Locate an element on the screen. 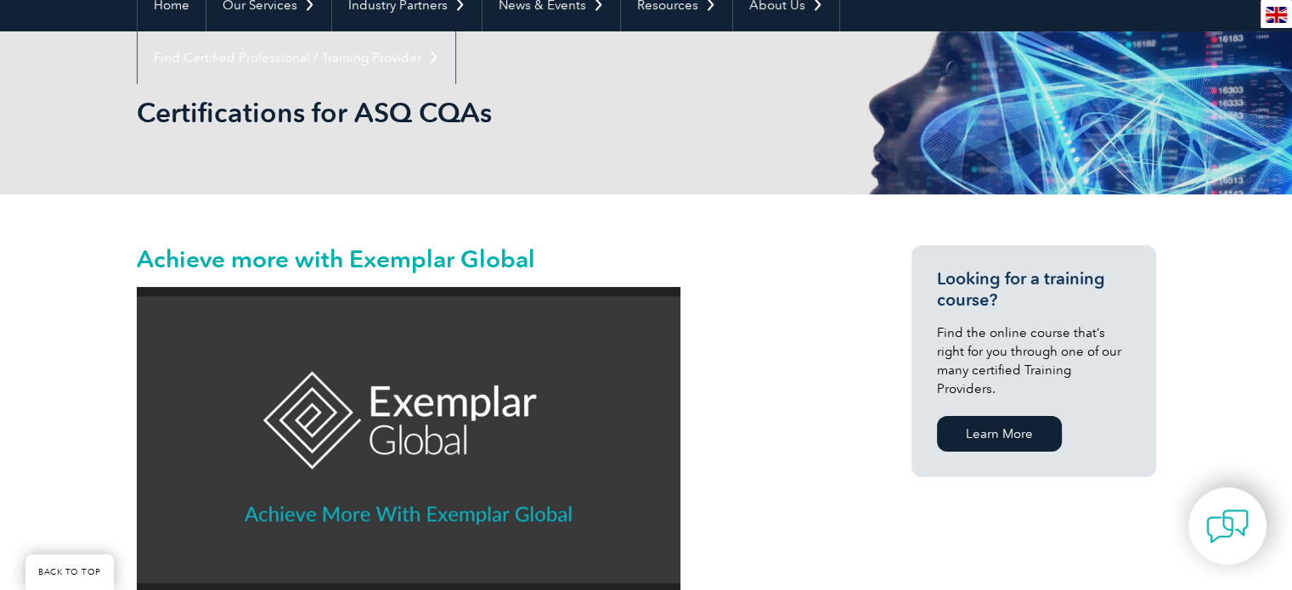 The height and width of the screenshot is (590, 1292). a: Find Certified Professional / Training Provider is located at coordinates (296, 58).